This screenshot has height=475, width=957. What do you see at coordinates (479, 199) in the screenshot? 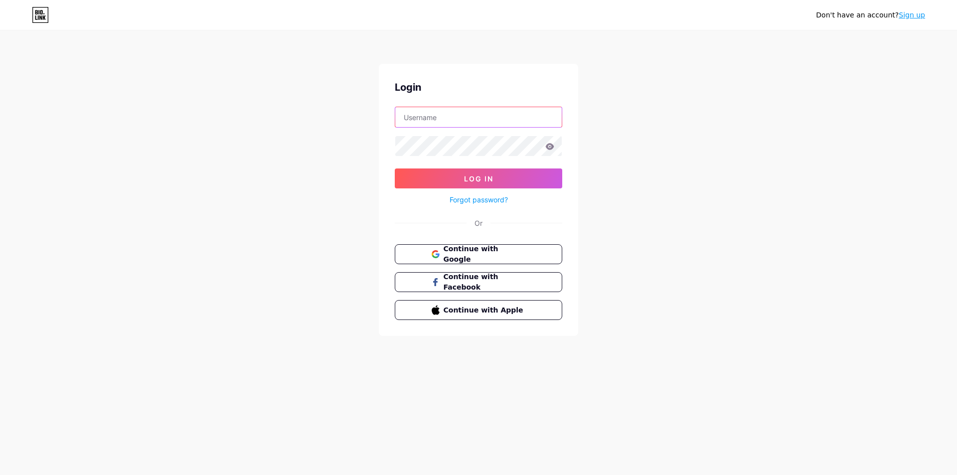
I see `a: Forgot password?` at bounding box center [479, 199].